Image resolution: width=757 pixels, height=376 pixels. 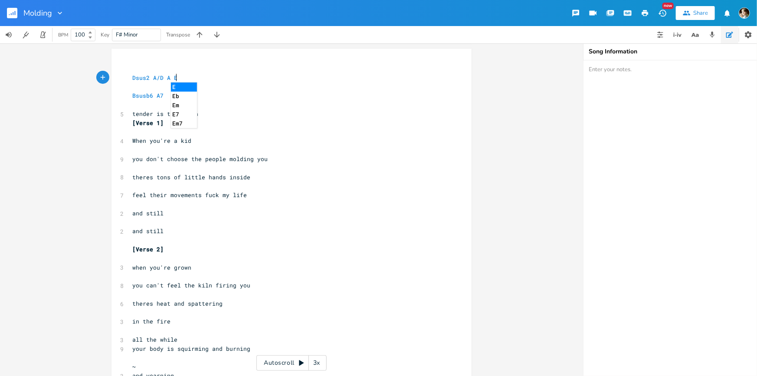 What do you see at coordinates (184, 87) in the screenshot?
I see `li: E` at bounding box center [184, 87].